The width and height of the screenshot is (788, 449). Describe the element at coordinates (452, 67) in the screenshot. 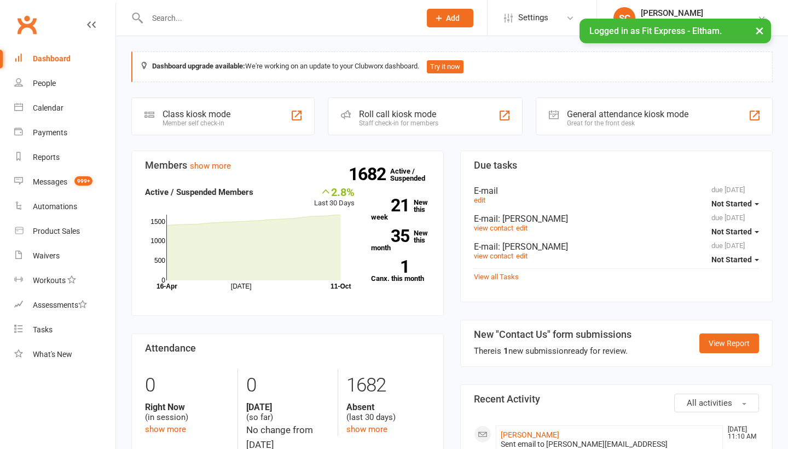

I see `div: We're working on an update to your Clubworx dashboard.` at that location.